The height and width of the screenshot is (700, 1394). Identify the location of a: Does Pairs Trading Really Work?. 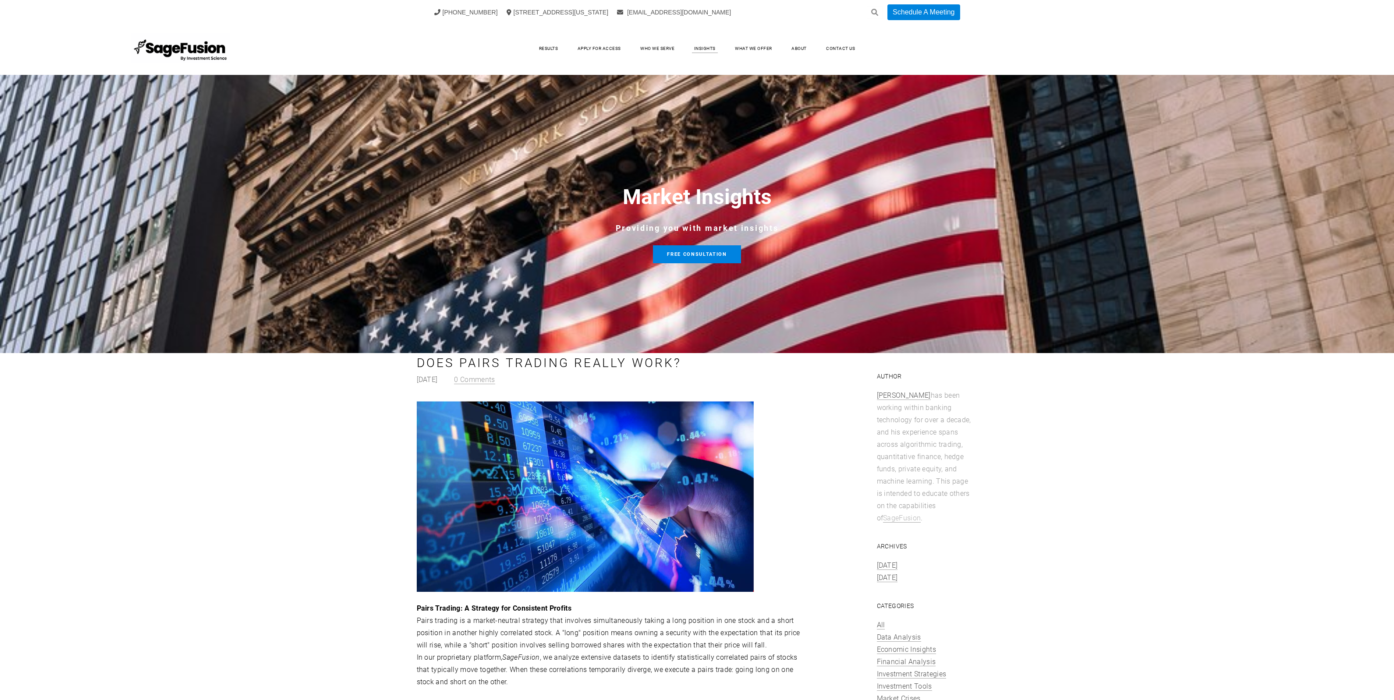
(549, 363).